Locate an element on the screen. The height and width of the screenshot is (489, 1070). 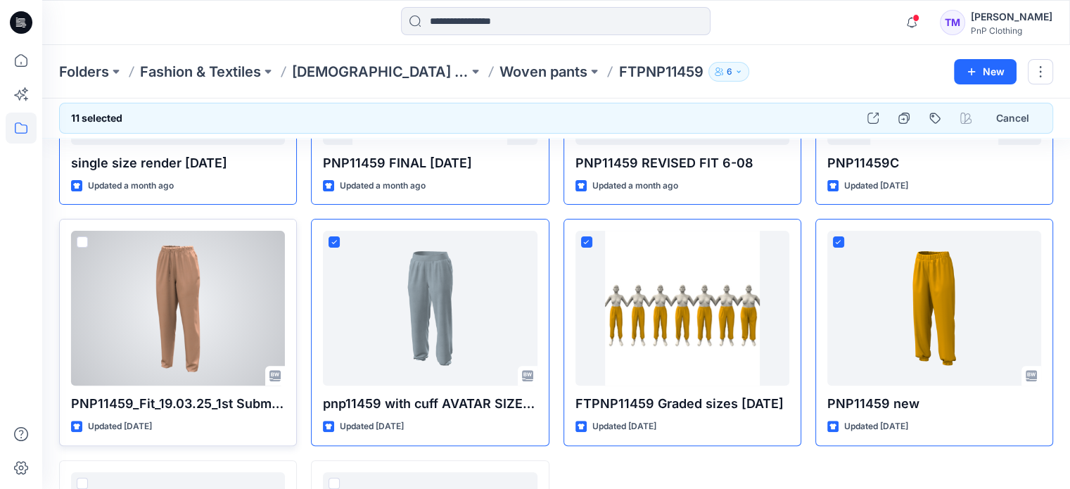
h6: 11 selected is located at coordinates (96, 118).